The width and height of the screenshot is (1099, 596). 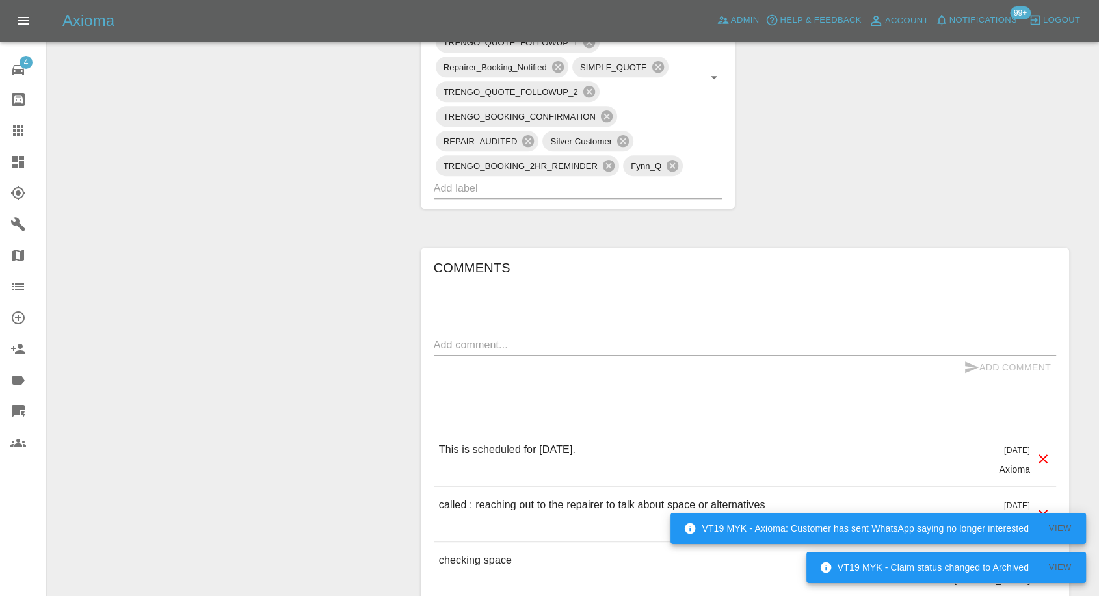 I want to click on span: Account, so click(x=907, y=21).